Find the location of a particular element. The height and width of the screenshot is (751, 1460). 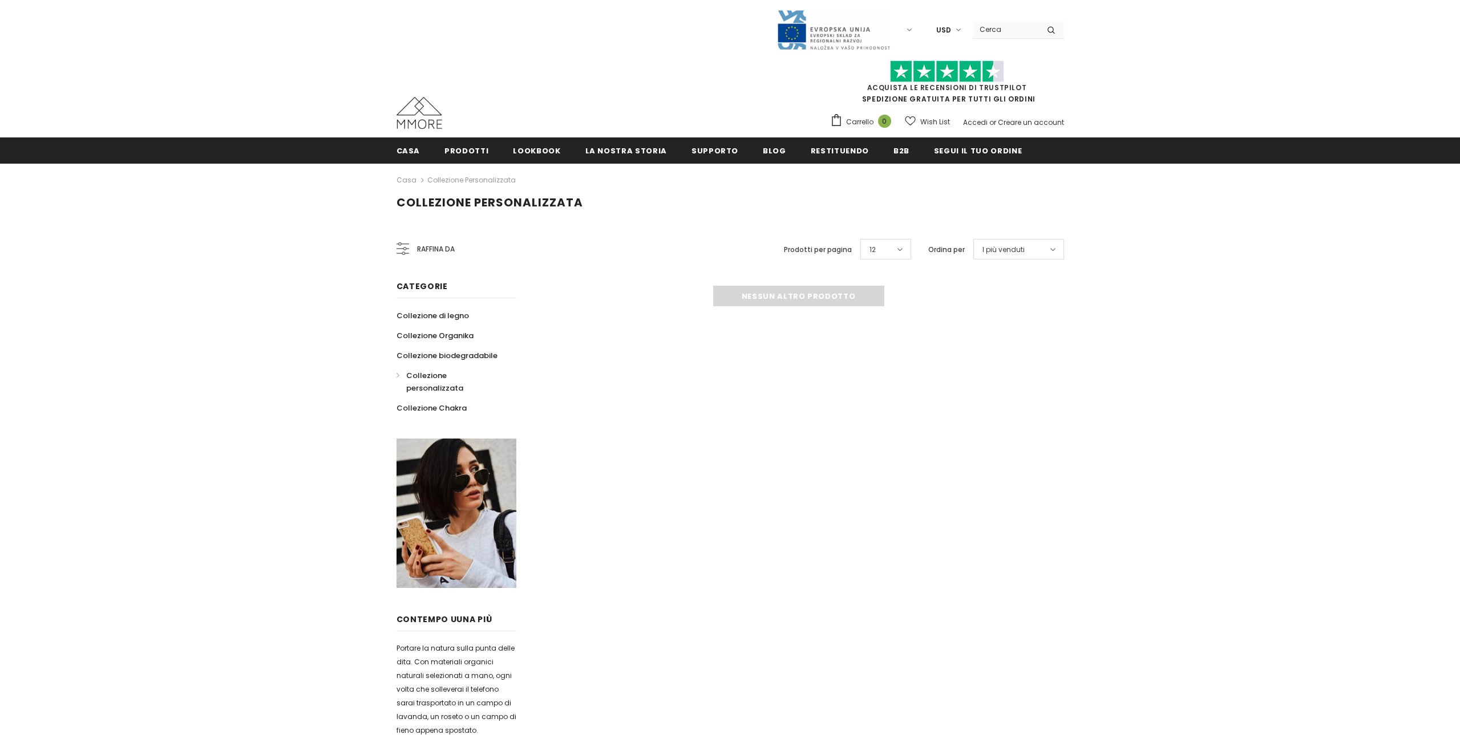

span: Wish List is located at coordinates (935, 122).